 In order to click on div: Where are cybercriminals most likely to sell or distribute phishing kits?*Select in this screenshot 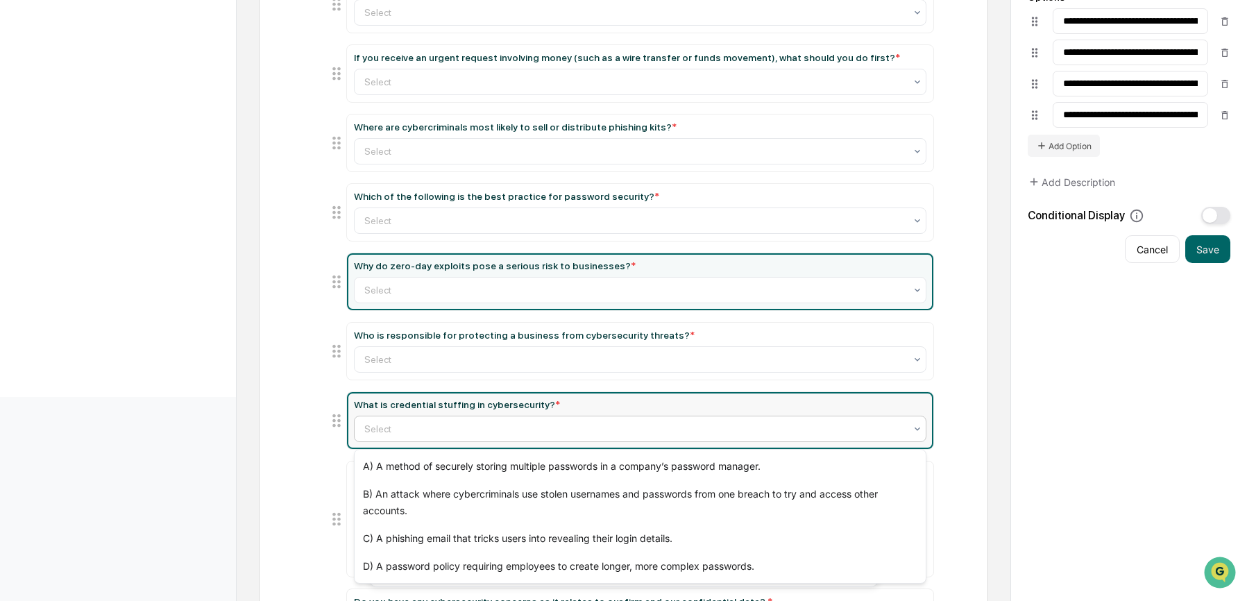, I will do `click(641, 143)`.